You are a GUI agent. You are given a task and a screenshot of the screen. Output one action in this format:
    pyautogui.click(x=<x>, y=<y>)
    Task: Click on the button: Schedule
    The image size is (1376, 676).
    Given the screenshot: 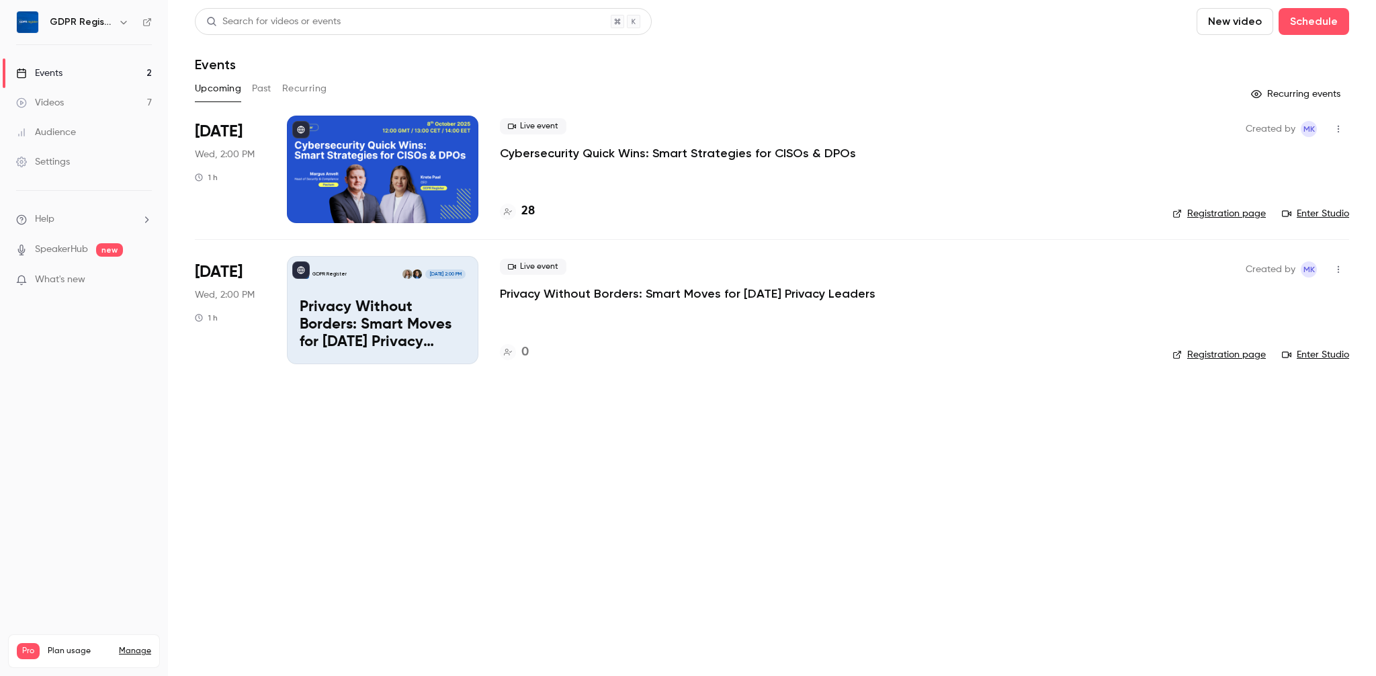 What is the action you would take?
    pyautogui.click(x=1314, y=22)
    